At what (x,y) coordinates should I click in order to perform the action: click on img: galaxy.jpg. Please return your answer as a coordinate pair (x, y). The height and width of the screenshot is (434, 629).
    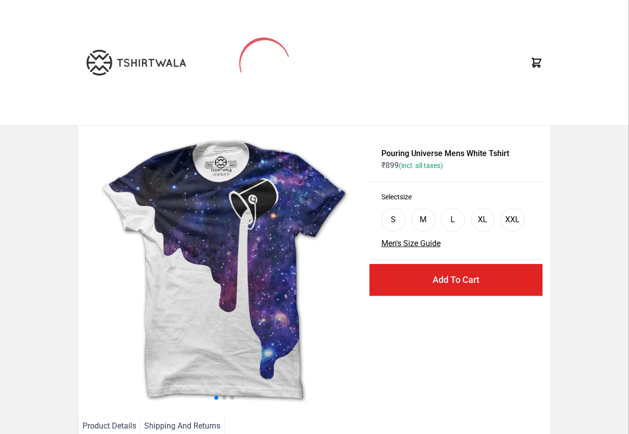
    Looking at the image, I should click on (224, 271).